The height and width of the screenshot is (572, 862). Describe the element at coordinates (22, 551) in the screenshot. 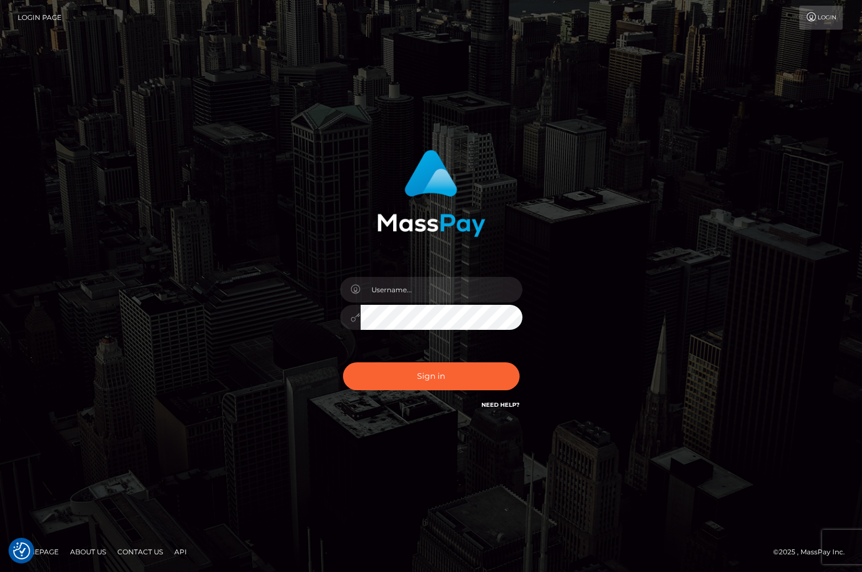

I see `button: Consent Preferences` at that location.